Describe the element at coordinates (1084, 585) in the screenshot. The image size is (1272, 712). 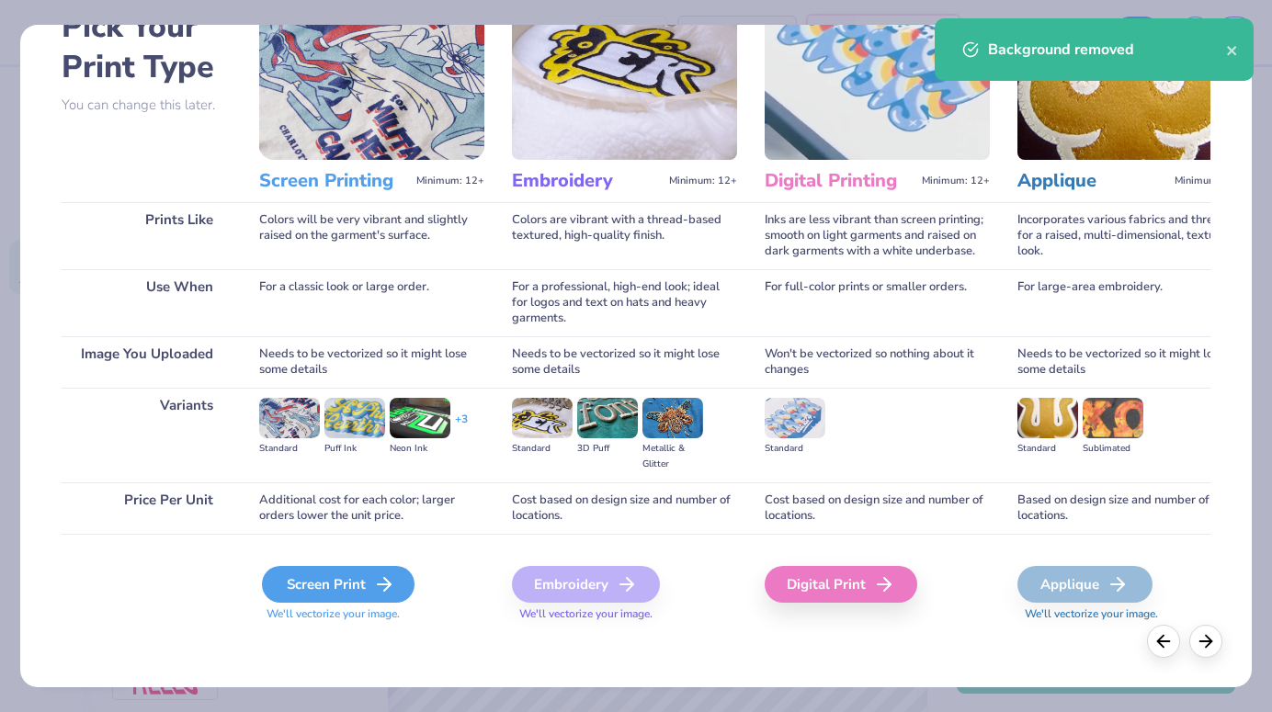
I see `div: Applique` at that location.